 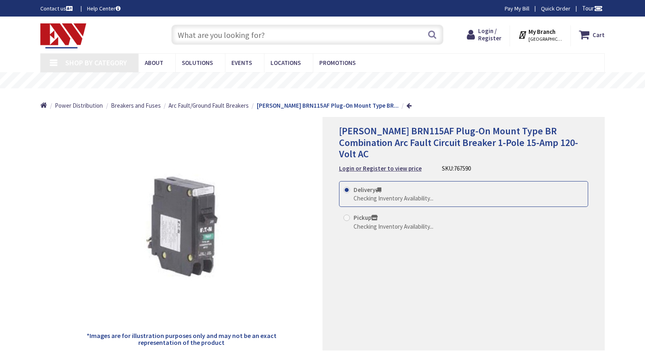 What do you see at coordinates (517, 8) in the screenshot?
I see `a: Pay My Bill` at bounding box center [517, 8].